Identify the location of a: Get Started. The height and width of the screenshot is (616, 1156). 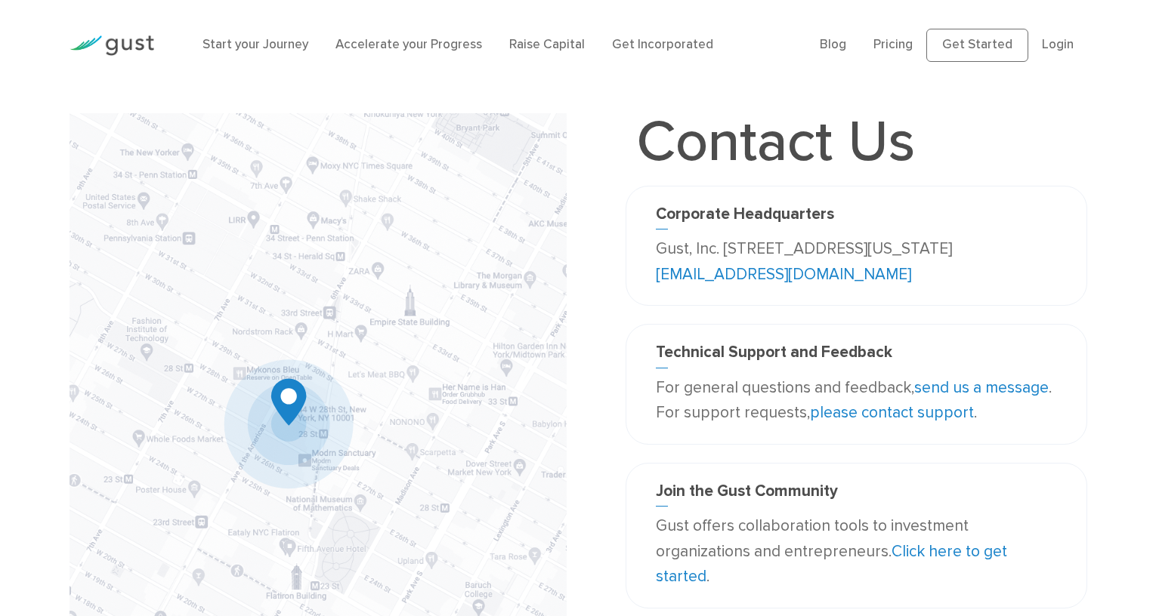
(977, 45).